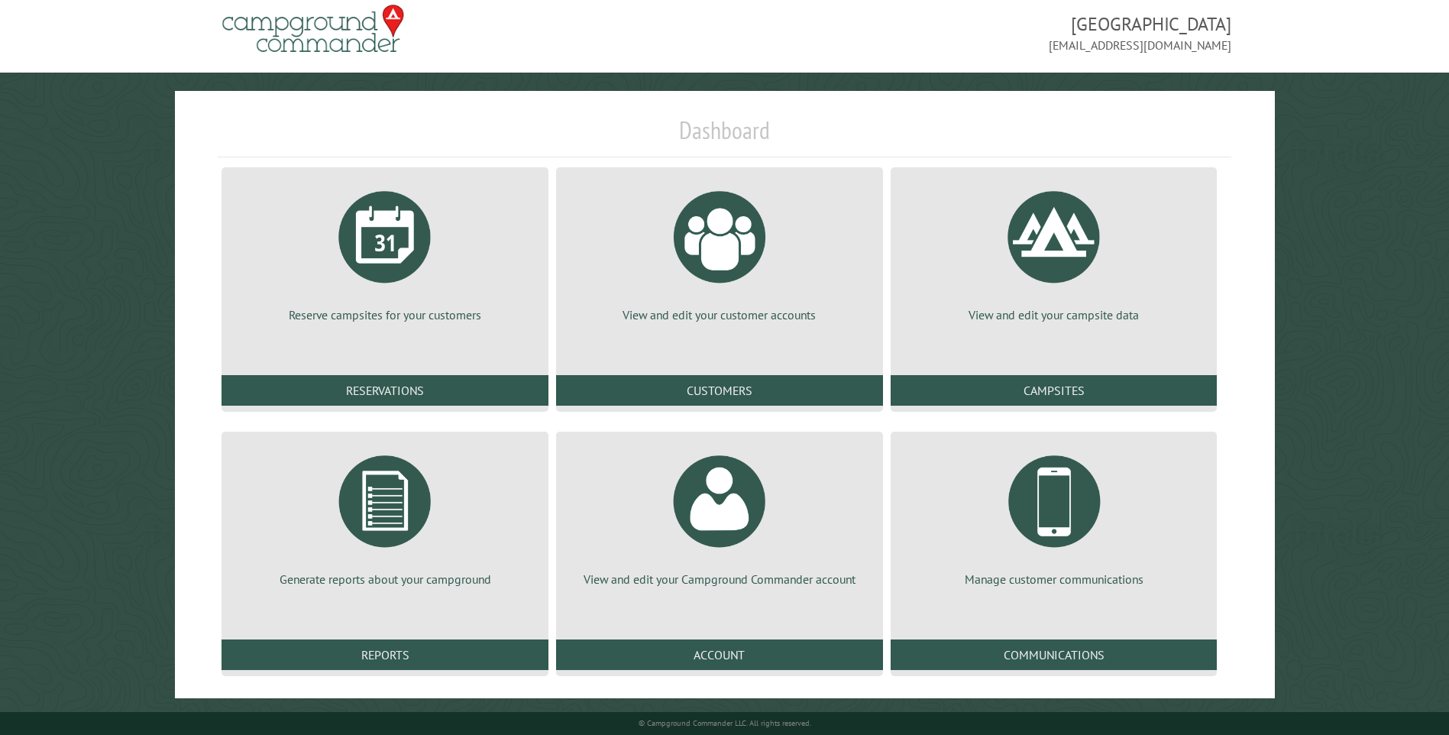 Image resolution: width=1449 pixels, height=735 pixels. I want to click on p: View and edit your campsite data, so click(1054, 315).